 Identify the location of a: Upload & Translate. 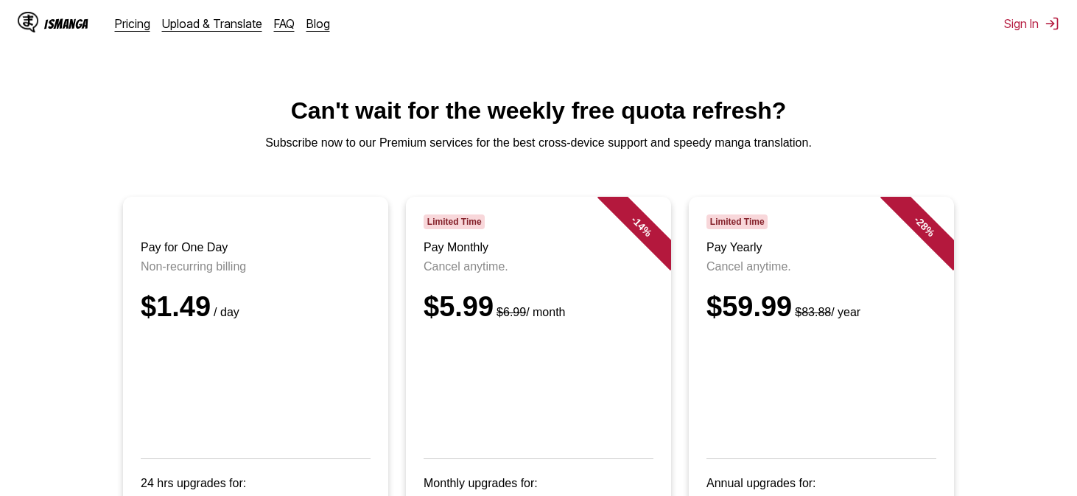
(212, 24).